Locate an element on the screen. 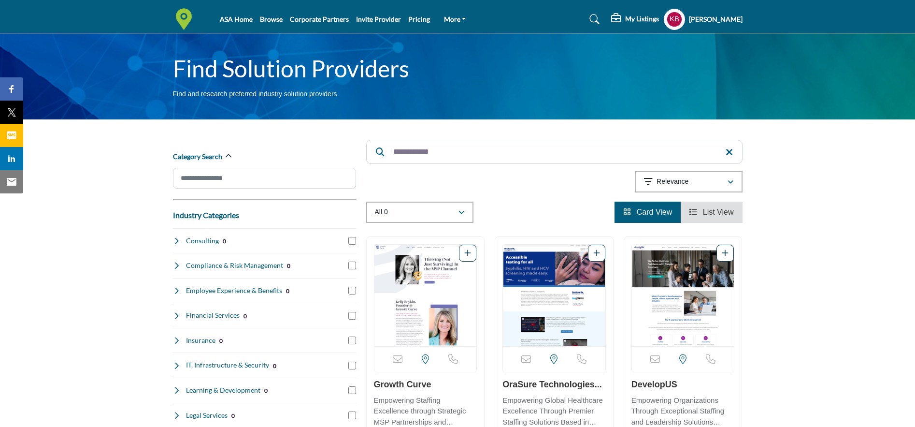 The width and height of the screenshot is (915, 427). span: List View is located at coordinates (718, 212).